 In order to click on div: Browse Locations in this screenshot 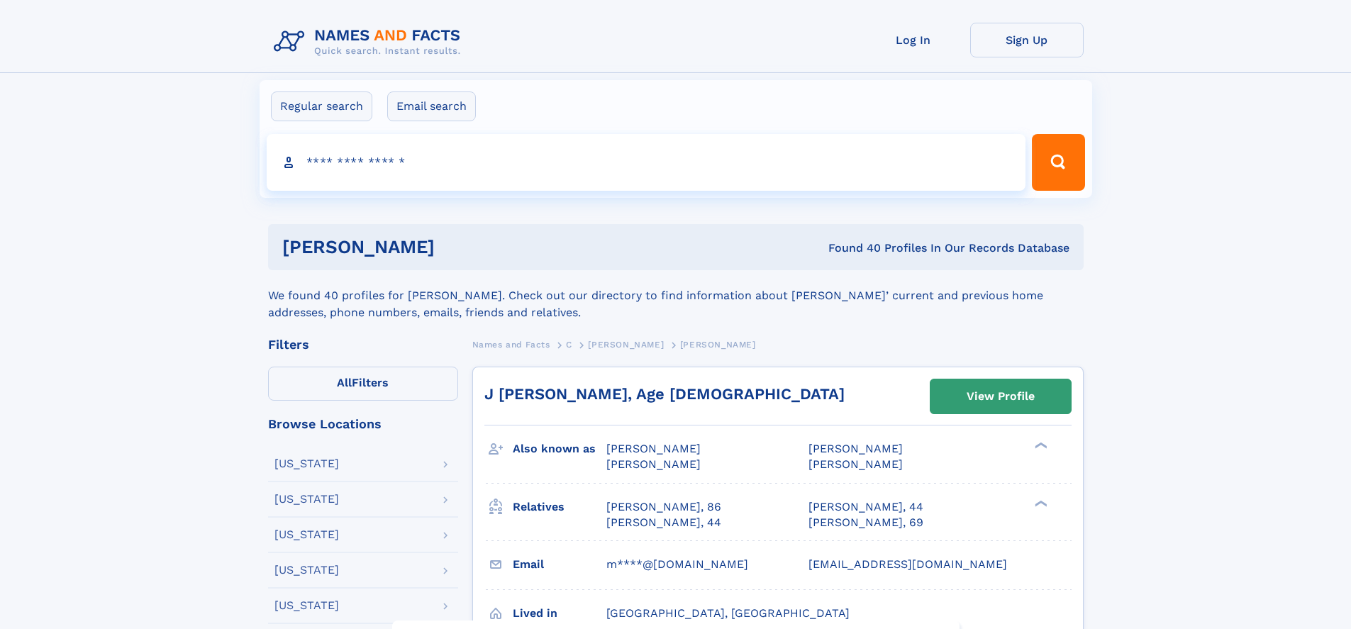, I will do `click(363, 424)`.